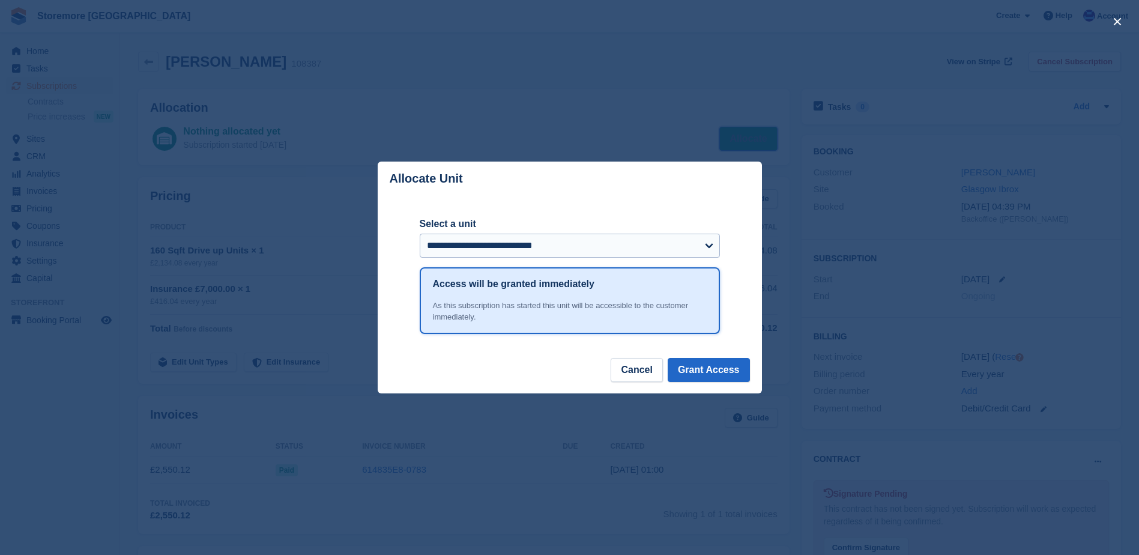 This screenshot has height=555, width=1139. What do you see at coordinates (570, 224) in the screenshot?
I see `label: Select a unit` at bounding box center [570, 224].